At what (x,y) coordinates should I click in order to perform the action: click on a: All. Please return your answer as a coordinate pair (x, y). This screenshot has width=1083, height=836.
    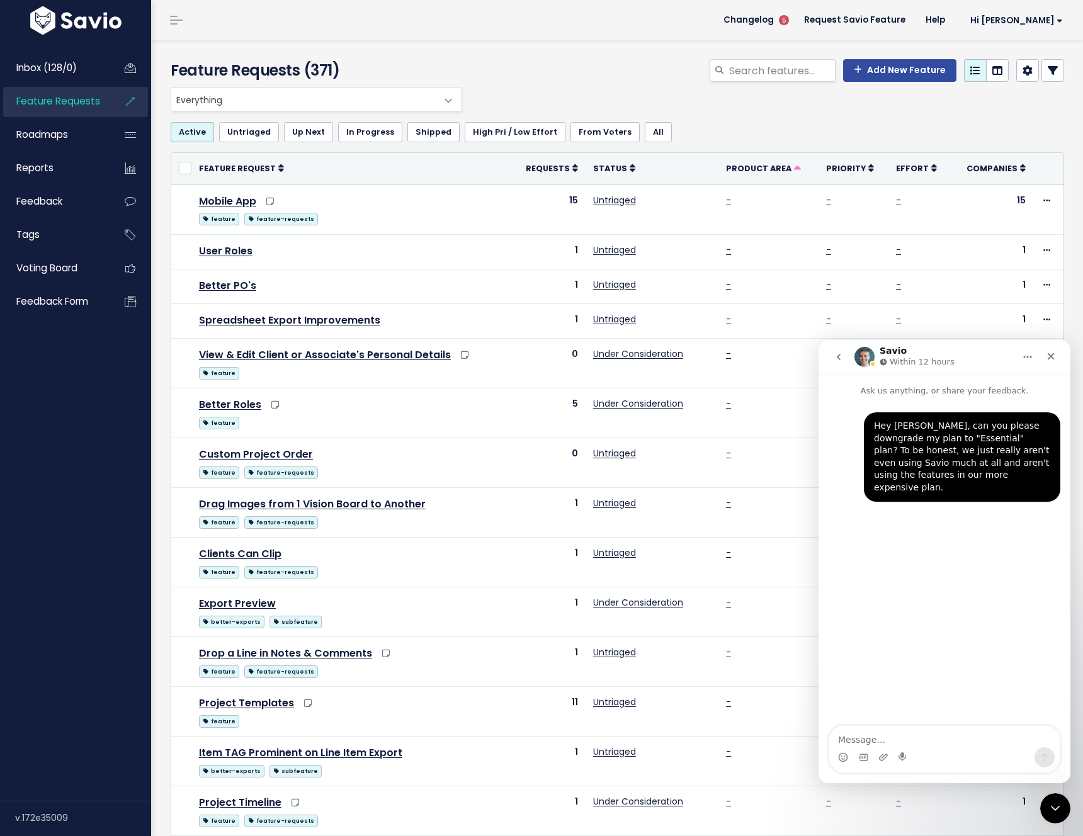
    Looking at the image, I should click on (658, 132).